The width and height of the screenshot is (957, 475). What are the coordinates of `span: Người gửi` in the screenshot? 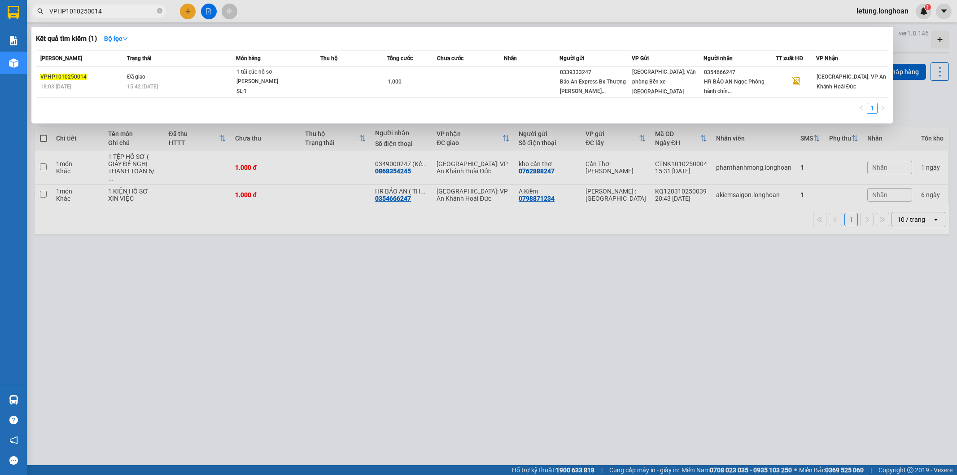 It's located at (572, 58).